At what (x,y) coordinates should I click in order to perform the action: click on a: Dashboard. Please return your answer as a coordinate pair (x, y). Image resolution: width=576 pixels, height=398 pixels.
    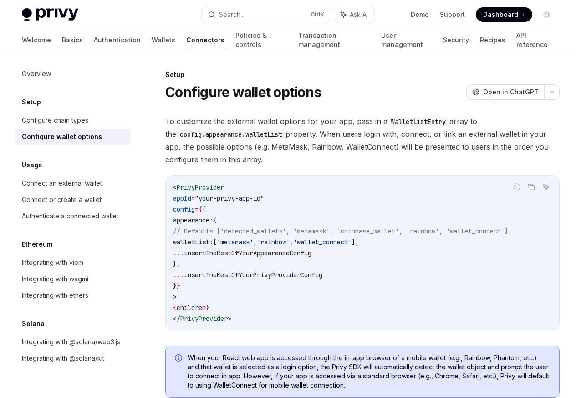
    Looking at the image, I should click on (504, 15).